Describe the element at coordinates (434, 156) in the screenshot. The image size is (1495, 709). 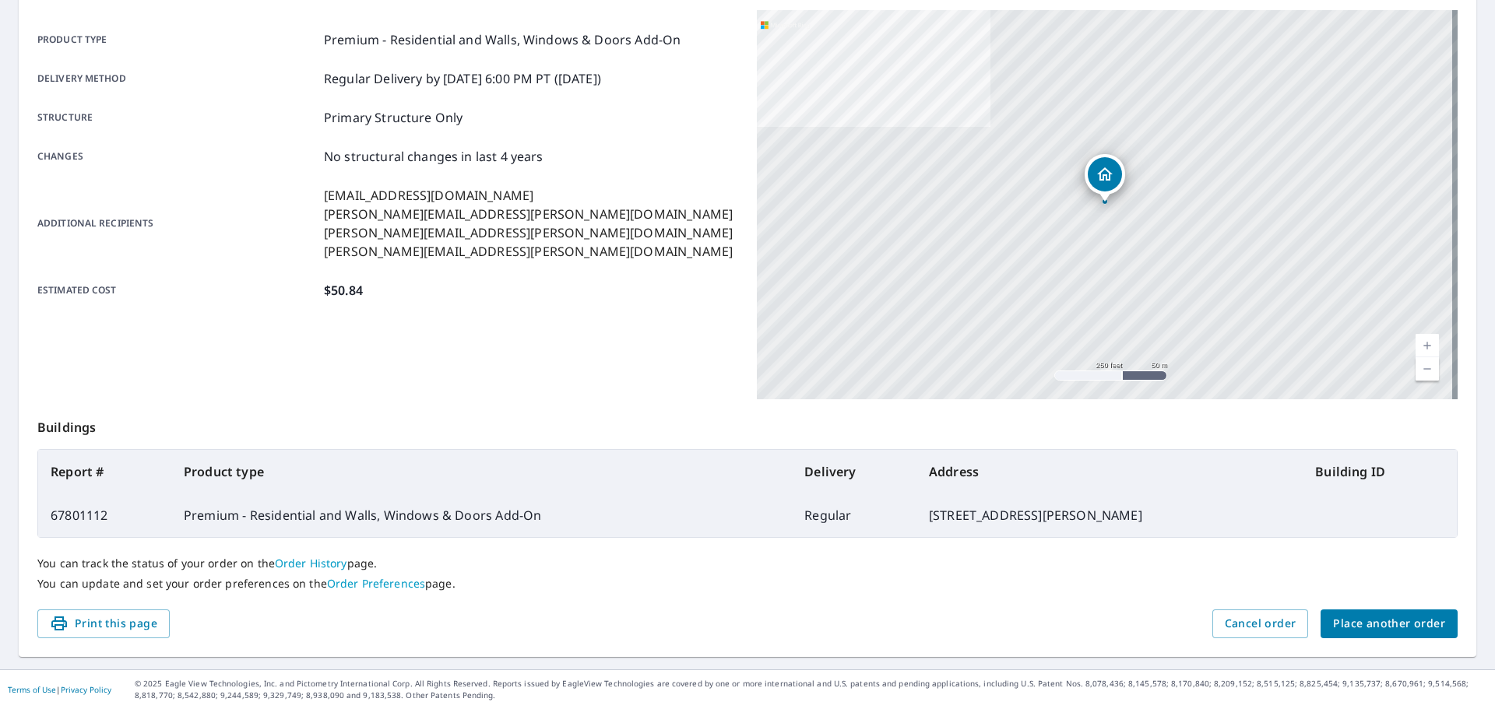
I see `p: No structural changes in last 4 years` at that location.